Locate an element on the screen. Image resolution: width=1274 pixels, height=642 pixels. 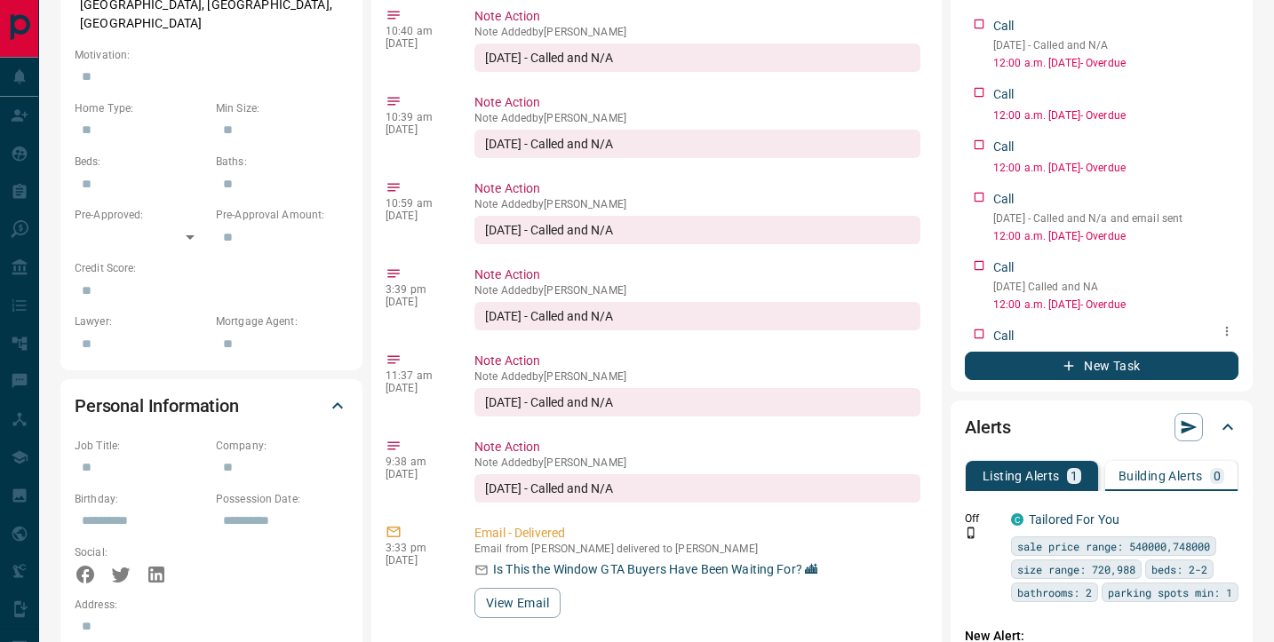
p: Pre-Approval Amount: is located at coordinates (282, 215).